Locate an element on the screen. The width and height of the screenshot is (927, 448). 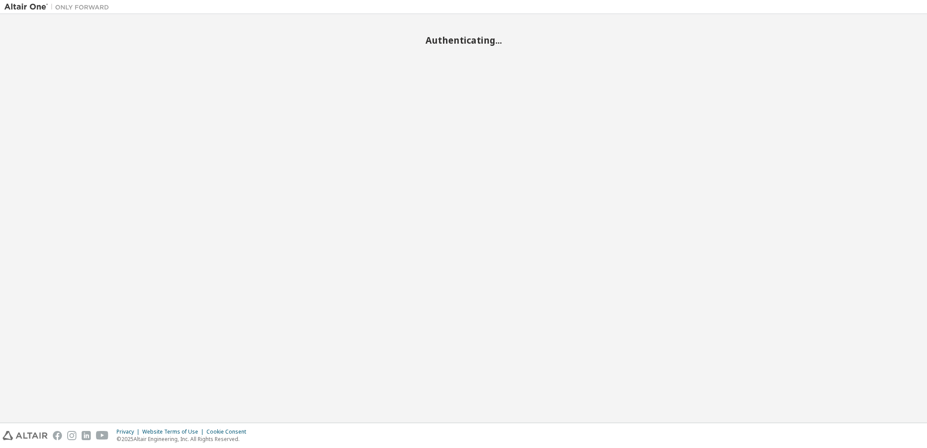
div: Website Terms of Use is located at coordinates (174, 432).